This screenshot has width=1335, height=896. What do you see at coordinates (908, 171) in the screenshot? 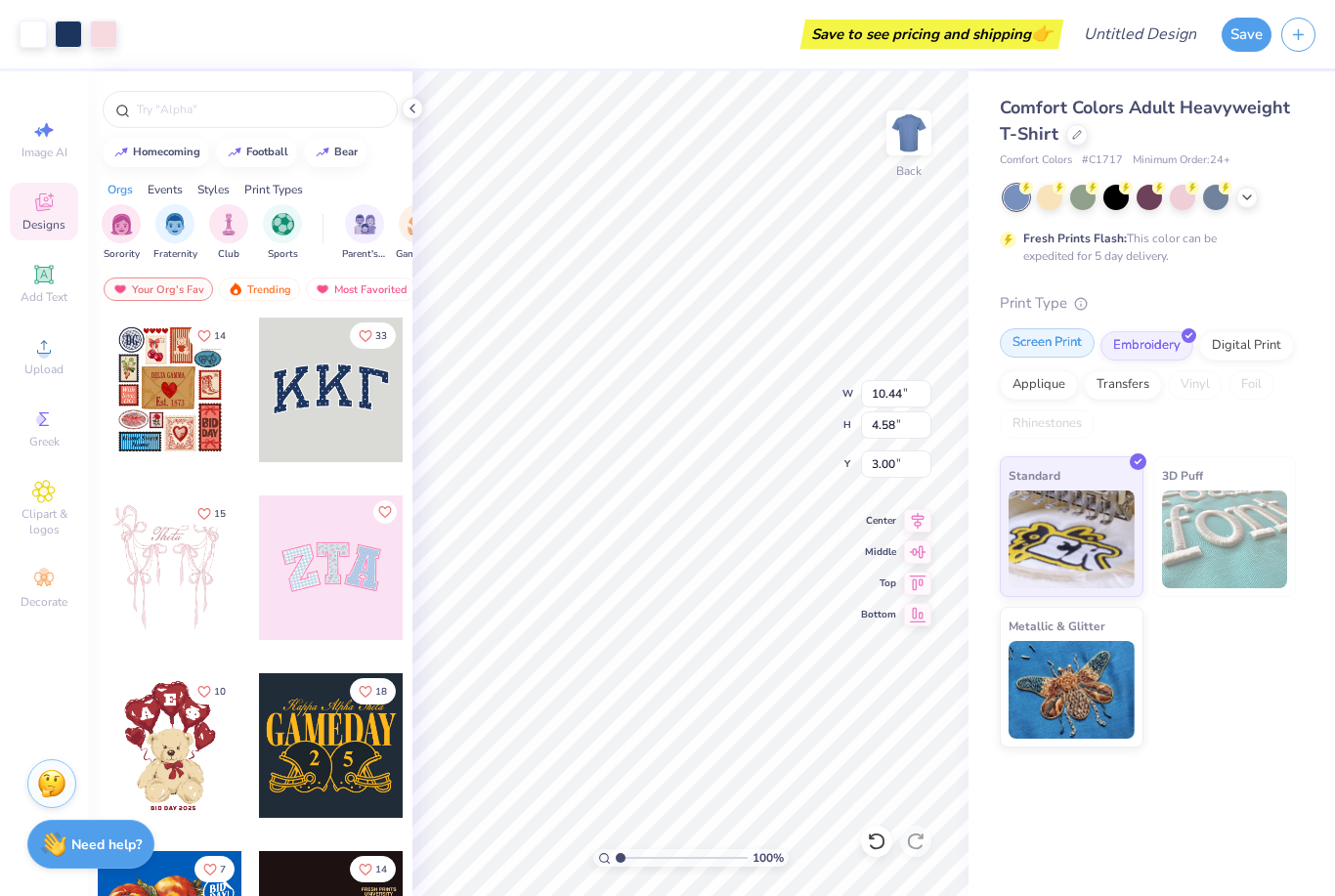
I see `div: Back` at bounding box center [908, 171].